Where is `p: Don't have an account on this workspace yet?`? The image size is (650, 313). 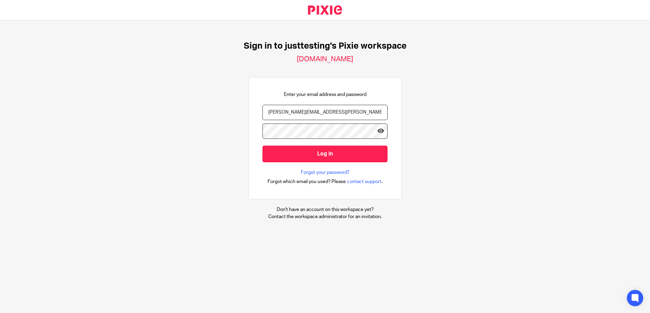 p: Don't have an account on this workspace yet? is located at coordinates (325, 209).